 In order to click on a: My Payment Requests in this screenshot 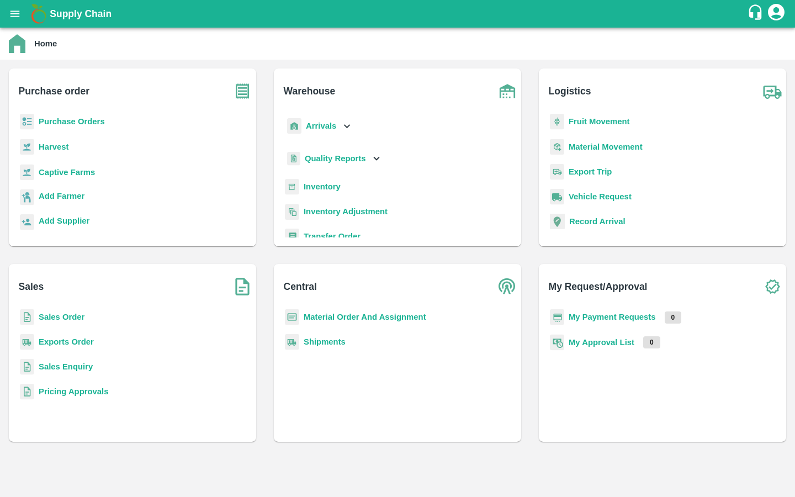, I will do `click(612, 317)`.